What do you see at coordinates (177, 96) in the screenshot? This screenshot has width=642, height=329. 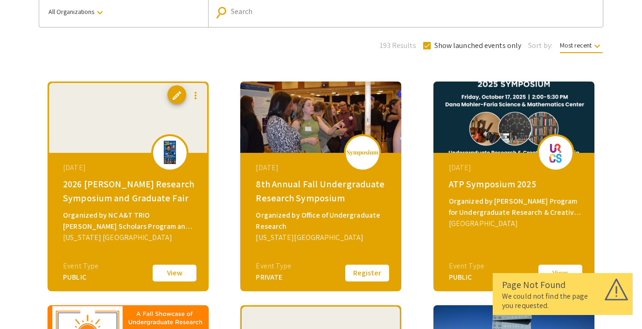 I see `span: edit` at bounding box center [177, 96].